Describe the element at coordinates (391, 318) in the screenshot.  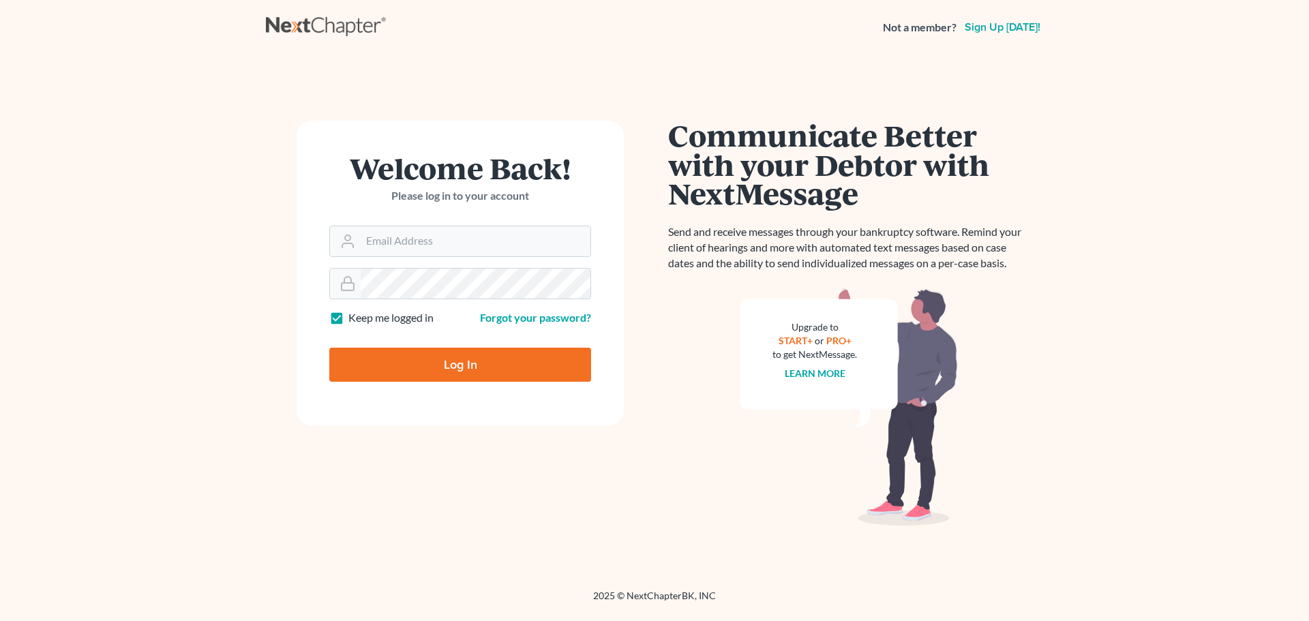
I see `label: Keep me logged in` at that location.